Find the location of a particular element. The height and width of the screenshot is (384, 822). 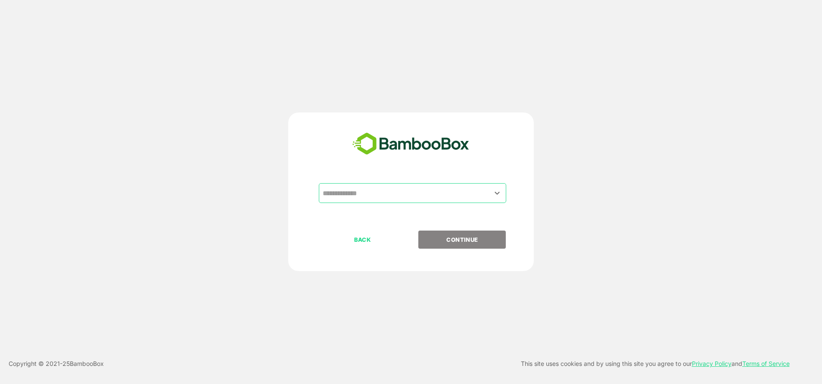

button: CONTINUE is located at coordinates (462, 239).